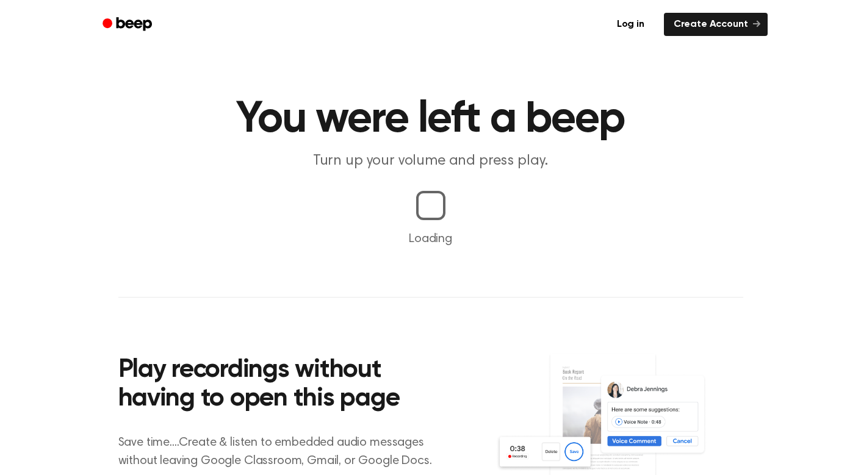 This screenshot has width=861, height=475. Describe the element at coordinates (431, 120) in the screenshot. I see `h1: You were left a beep` at that location.